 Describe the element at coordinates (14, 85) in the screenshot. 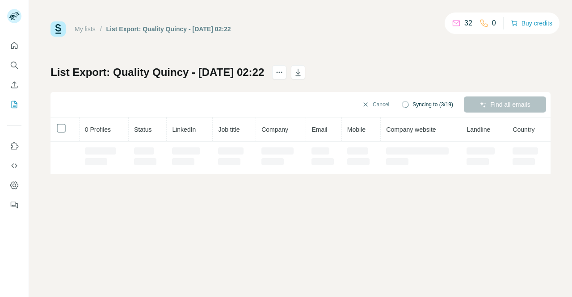

I see `button: Enrich CSV` at that location.